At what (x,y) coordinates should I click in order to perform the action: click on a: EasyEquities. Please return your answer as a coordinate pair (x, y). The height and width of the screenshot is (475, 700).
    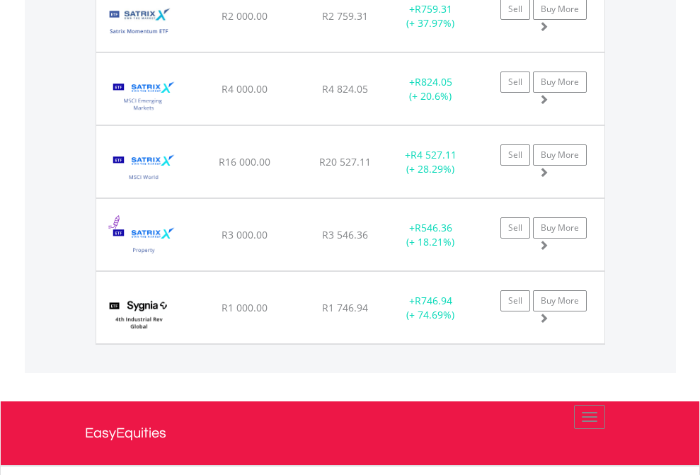
    Looking at the image, I should click on (350, 433).